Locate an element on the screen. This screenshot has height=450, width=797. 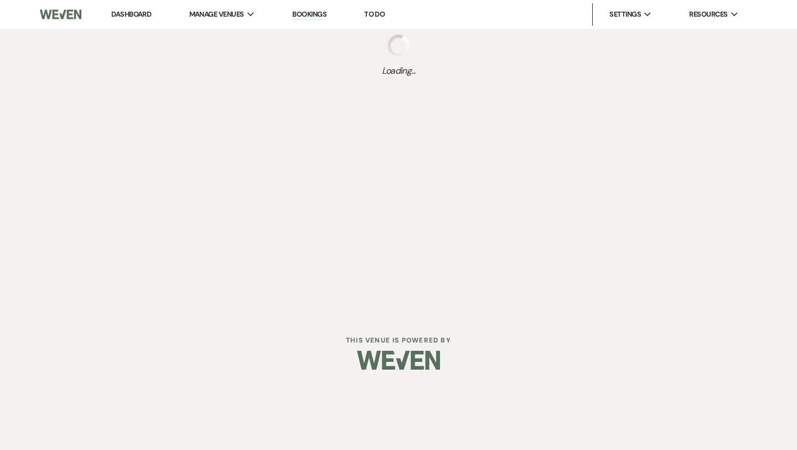
img: loading spinner is located at coordinates (399, 45).